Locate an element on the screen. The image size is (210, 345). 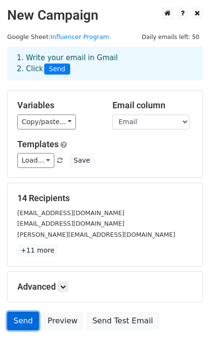
a: Send Test Email is located at coordinates (123, 321).